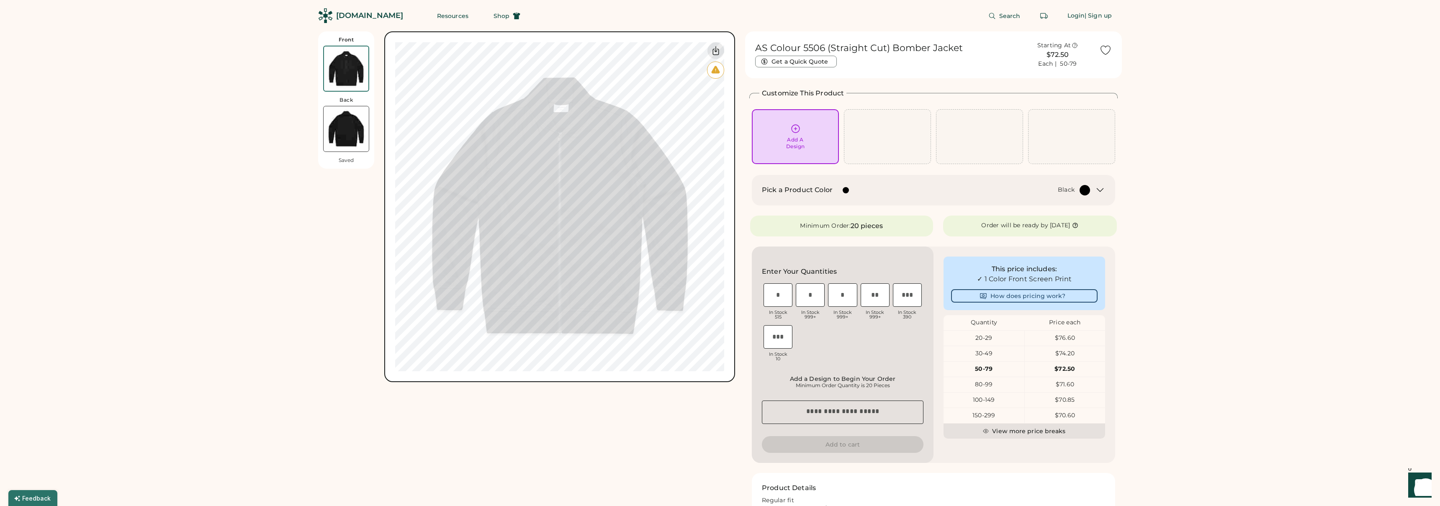 Image resolution: width=1440 pixels, height=506 pixels. Describe the element at coordinates (1077, 16) in the screenshot. I see `div: Login` at that location.